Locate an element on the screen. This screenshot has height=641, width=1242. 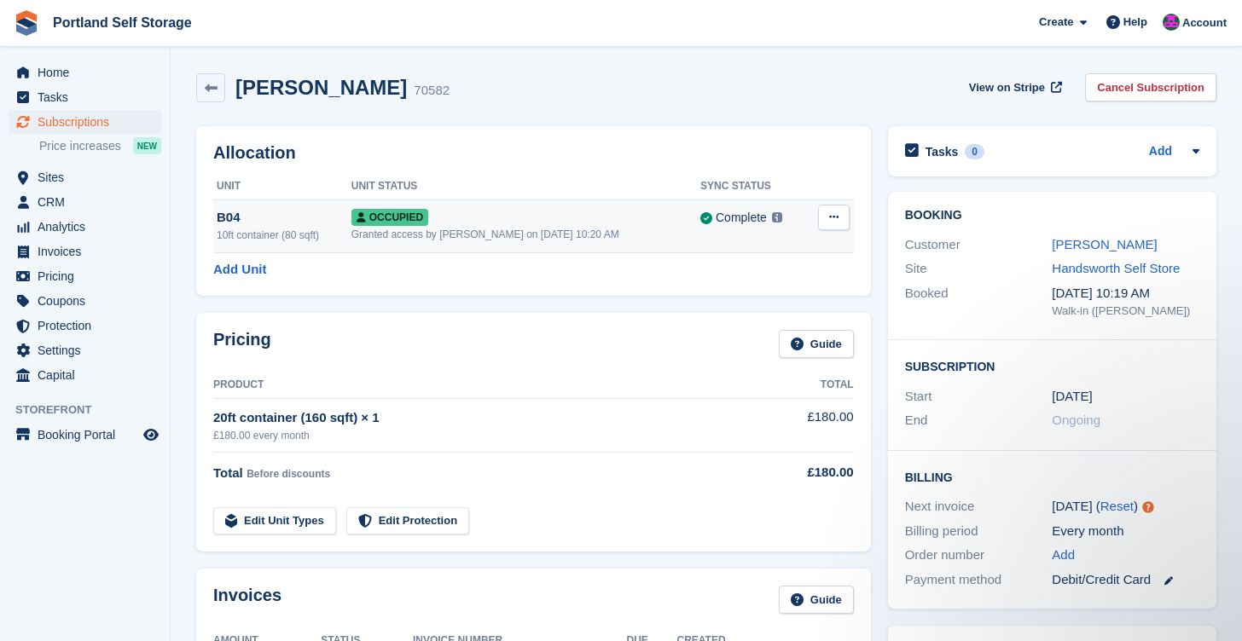
h2: Pricing is located at coordinates (242, 344).